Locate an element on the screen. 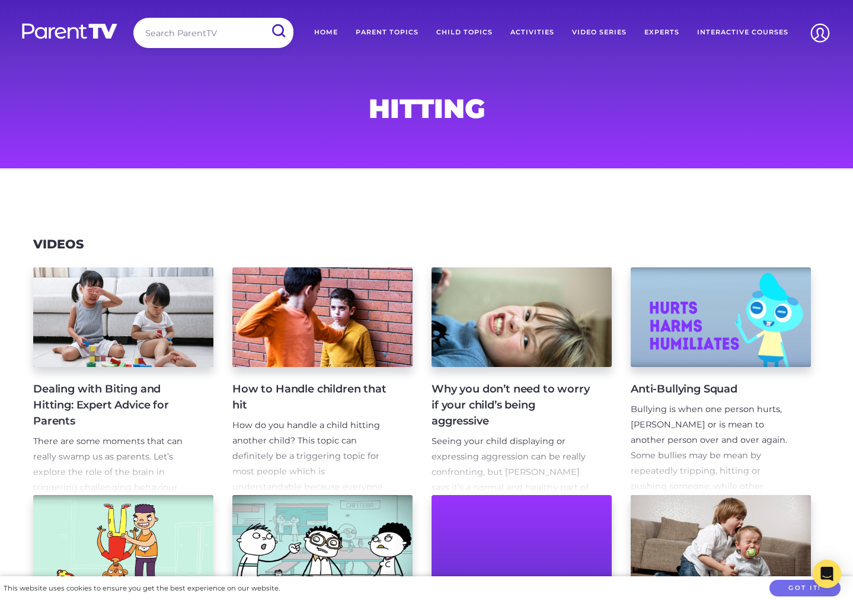  button: Got it! is located at coordinates (805, 588).